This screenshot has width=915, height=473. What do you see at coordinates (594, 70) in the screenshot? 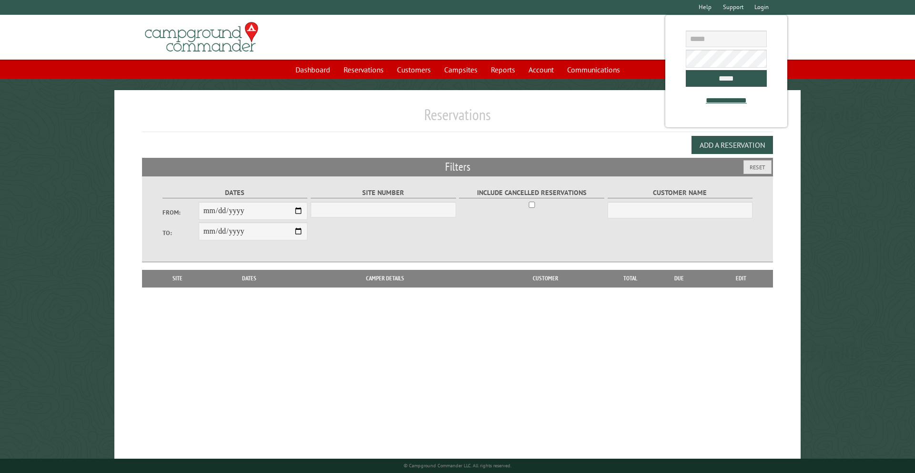
I see `a: Communications` at bounding box center [594, 70].